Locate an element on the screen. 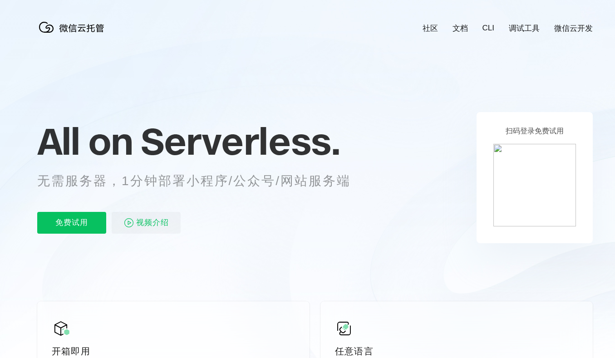  img: video_play.svg is located at coordinates (129, 223).